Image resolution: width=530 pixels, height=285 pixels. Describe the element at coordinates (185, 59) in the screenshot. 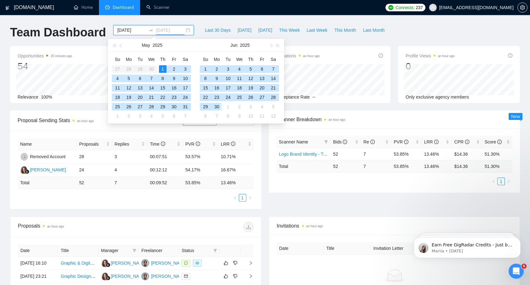

I see `th: Sa` at that location.